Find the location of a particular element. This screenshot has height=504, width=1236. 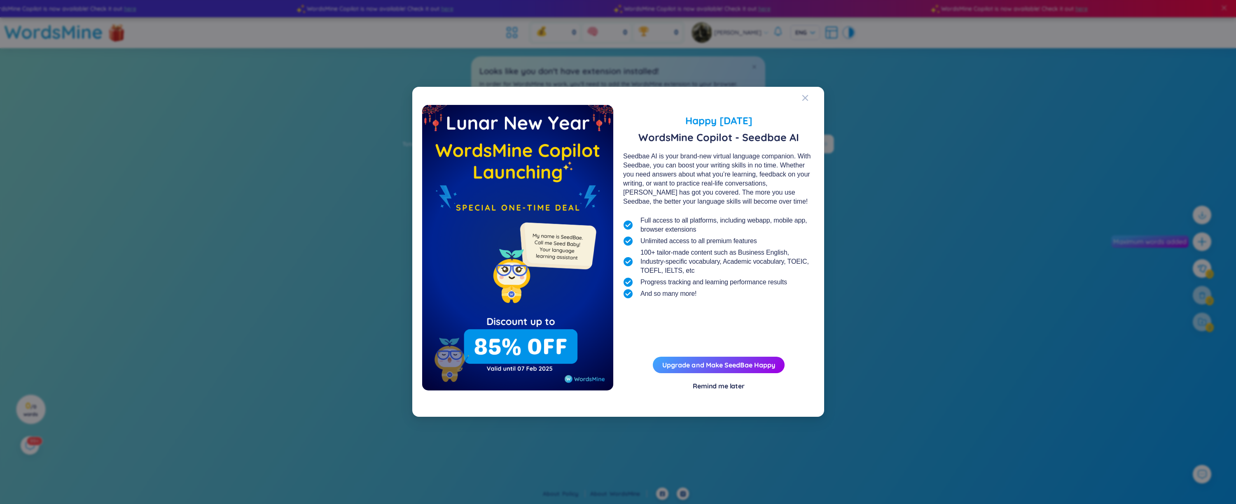

span: 100+ tailor-made content such as Business English, Industry-specific vocabulary, Academic vocabul... is located at coordinates (727, 262).